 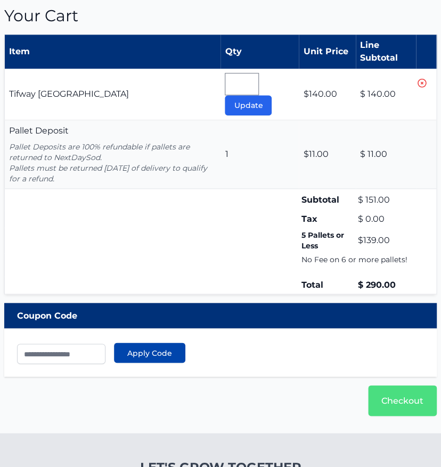 I want to click on td: $ 11.00, so click(x=385, y=154).